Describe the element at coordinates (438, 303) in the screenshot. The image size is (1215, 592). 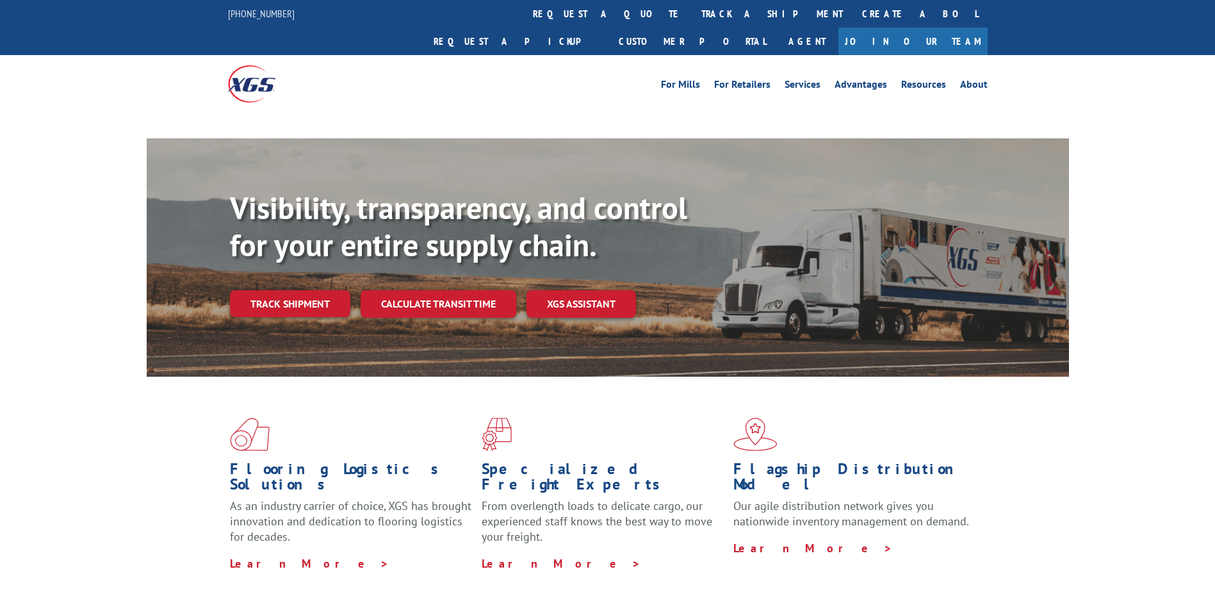
I see `a: Calculate transit time` at that location.